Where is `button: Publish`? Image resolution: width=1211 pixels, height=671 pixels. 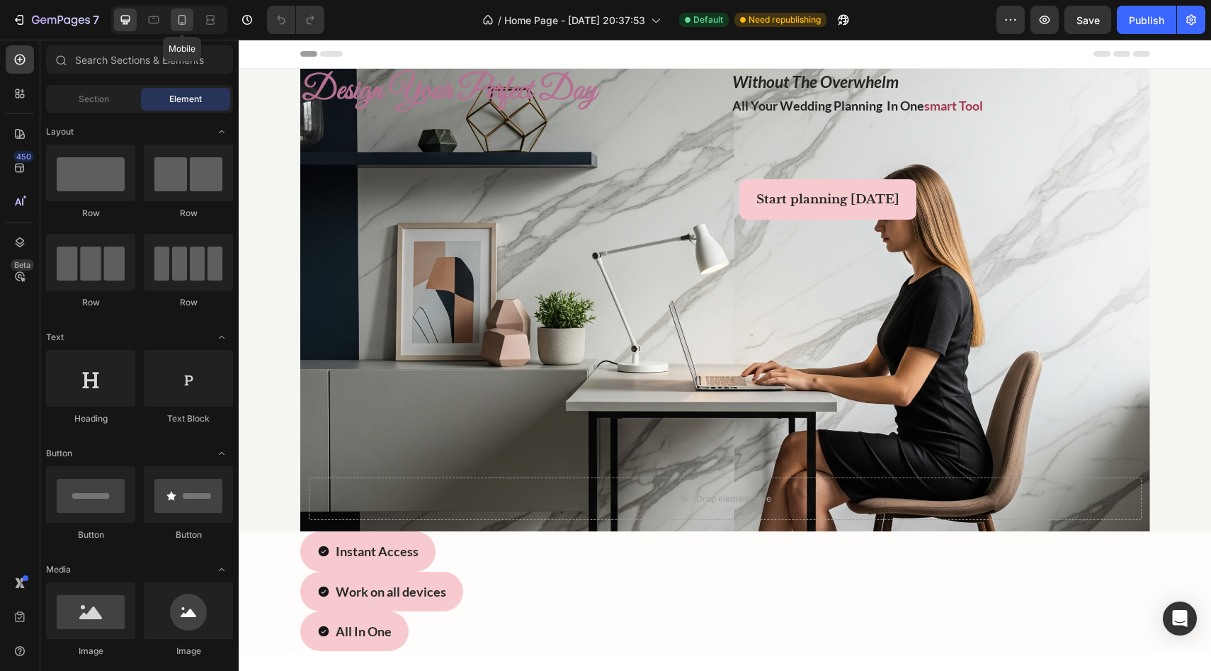 button: Publish is located at coordinates (1146, 20).